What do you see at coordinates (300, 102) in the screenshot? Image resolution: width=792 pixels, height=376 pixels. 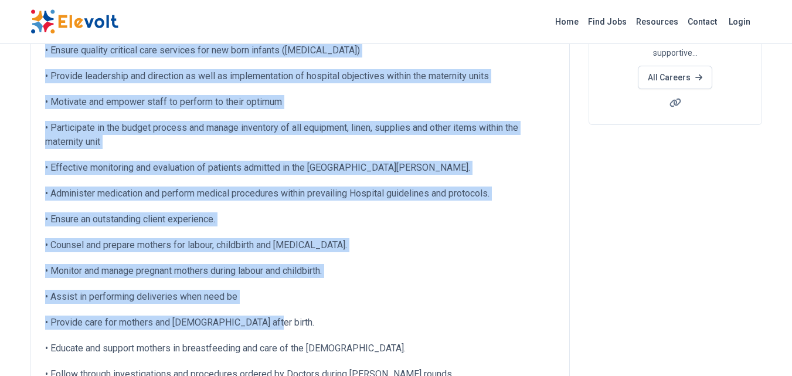 I see `p: • Motivate and empower staff to perform to their optimum` at bounding box center [300, 102].